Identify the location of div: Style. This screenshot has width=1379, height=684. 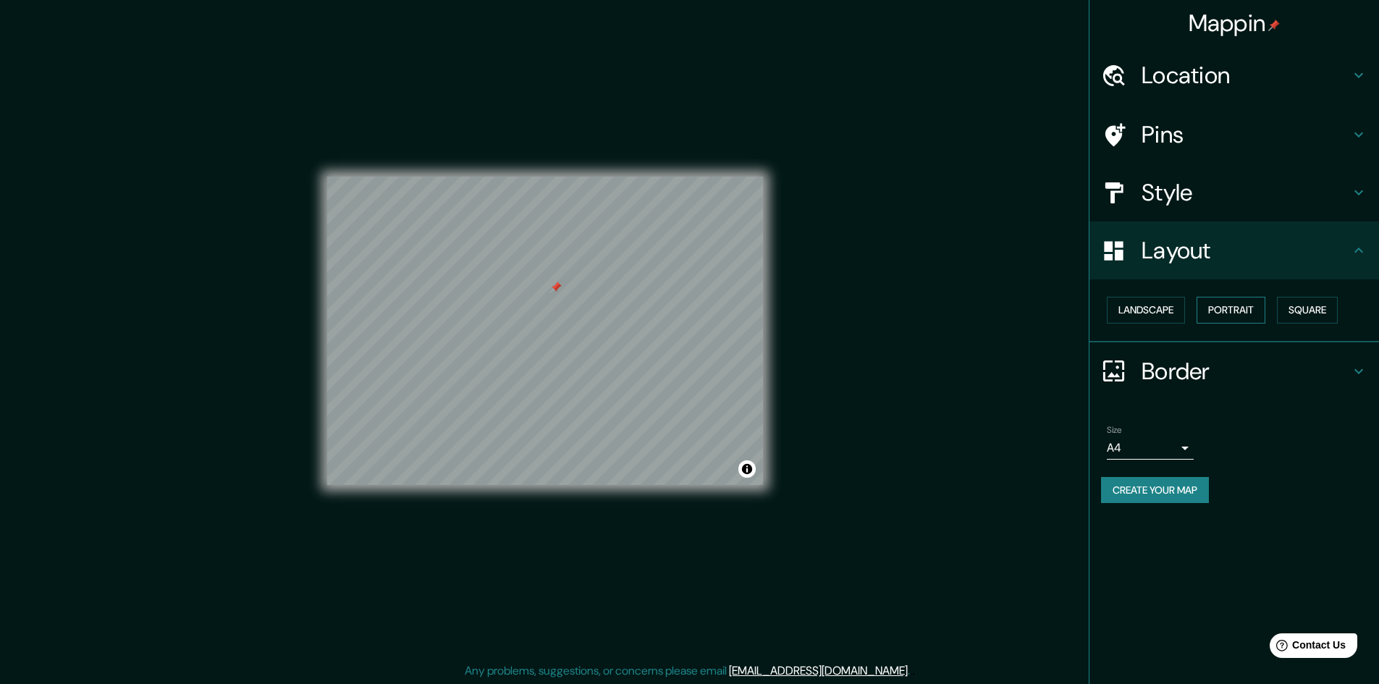
(1235, 193).